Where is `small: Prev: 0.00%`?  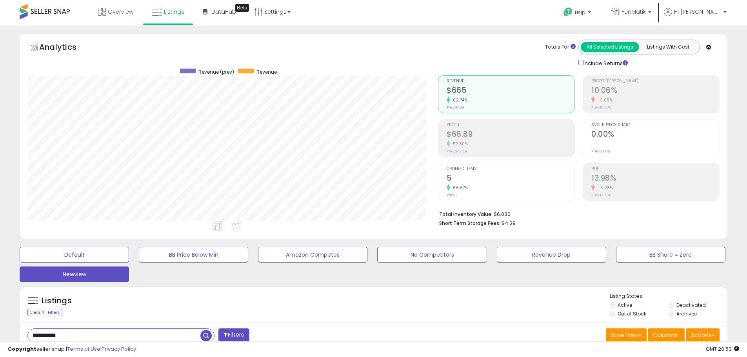
small: Prev: 0.00% is located at coordinates (601, 151).